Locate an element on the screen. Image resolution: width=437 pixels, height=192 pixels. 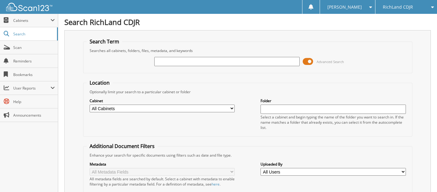
legend: Additional Document Filters is located at coordinates (122, 146).